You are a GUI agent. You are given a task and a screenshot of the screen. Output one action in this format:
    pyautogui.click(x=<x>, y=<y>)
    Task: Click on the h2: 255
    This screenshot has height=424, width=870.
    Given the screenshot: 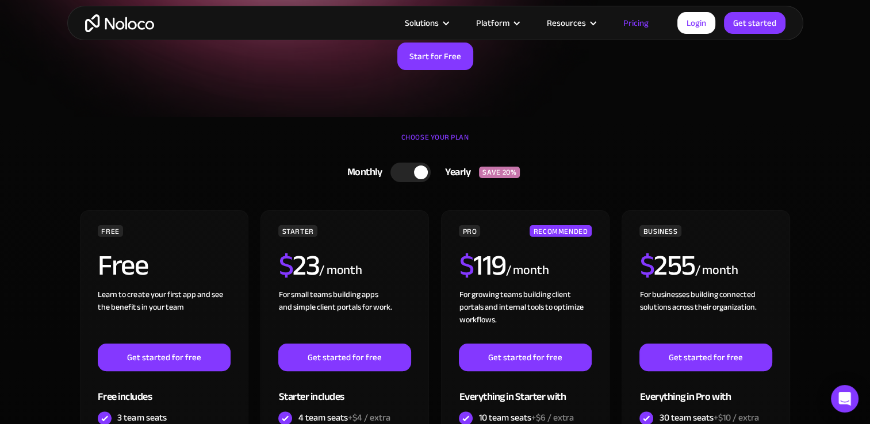 What is the action you would take?
    pyautogui.click(x=667, y=266)
    